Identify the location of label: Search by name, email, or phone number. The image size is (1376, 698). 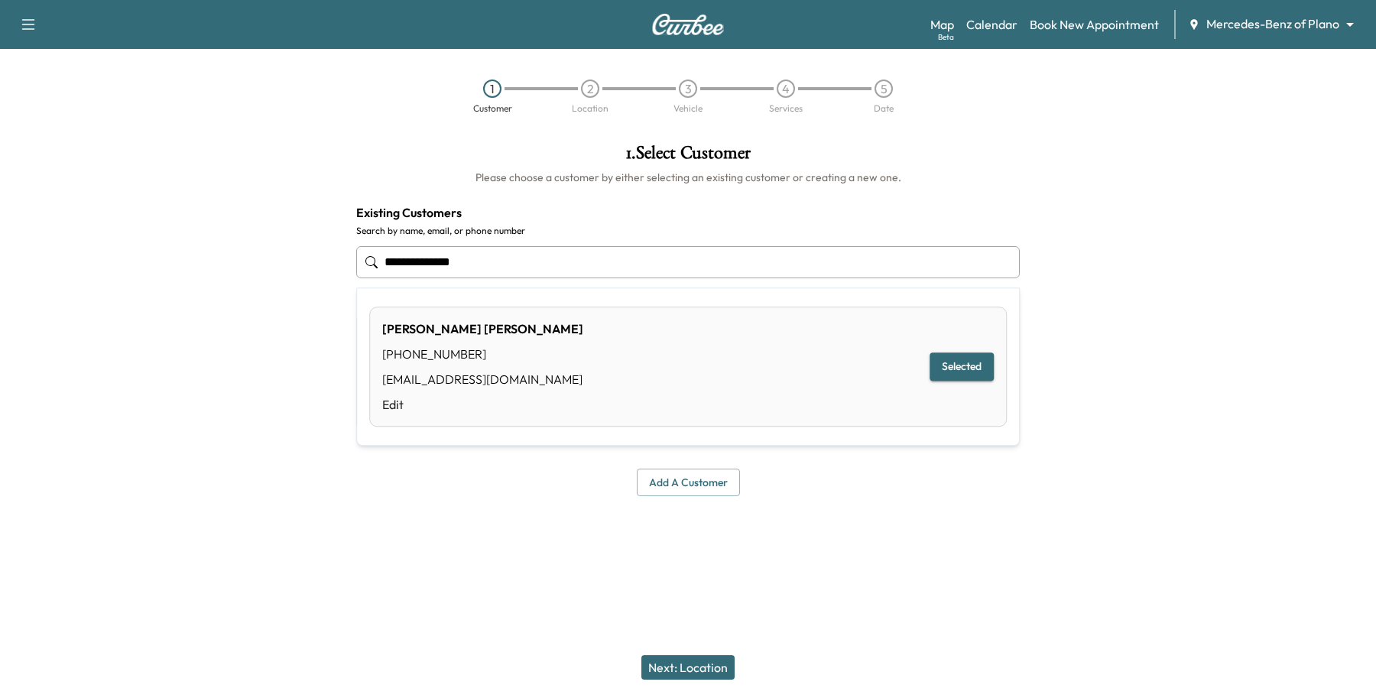
(688, 231).